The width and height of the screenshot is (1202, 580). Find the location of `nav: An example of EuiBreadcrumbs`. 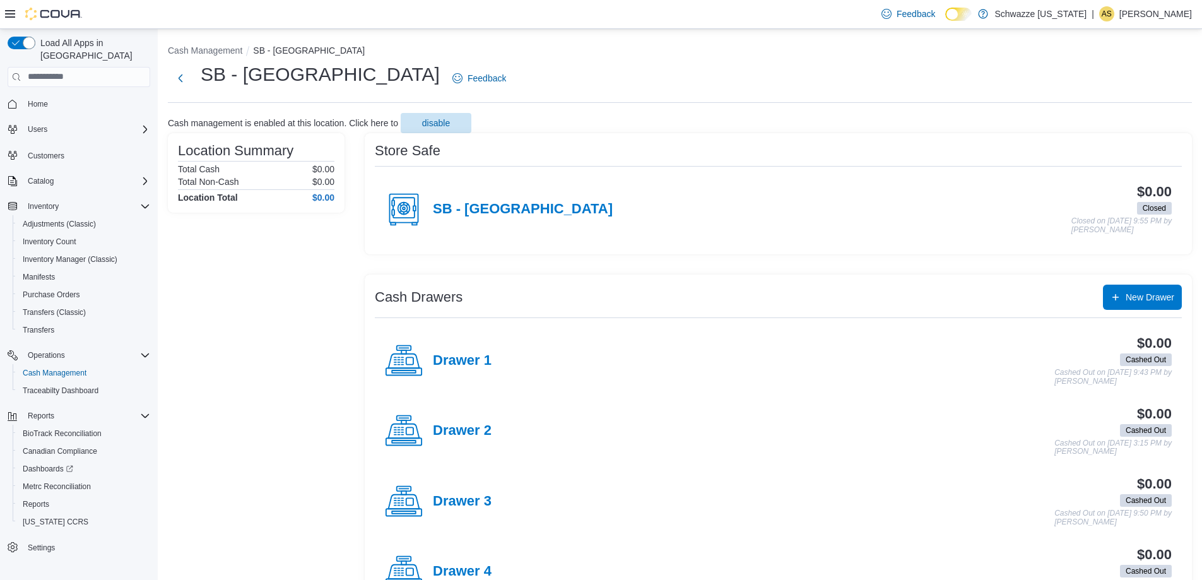

nav: An example of EuiBreadcrumbs is located at coordinates (679, 52).